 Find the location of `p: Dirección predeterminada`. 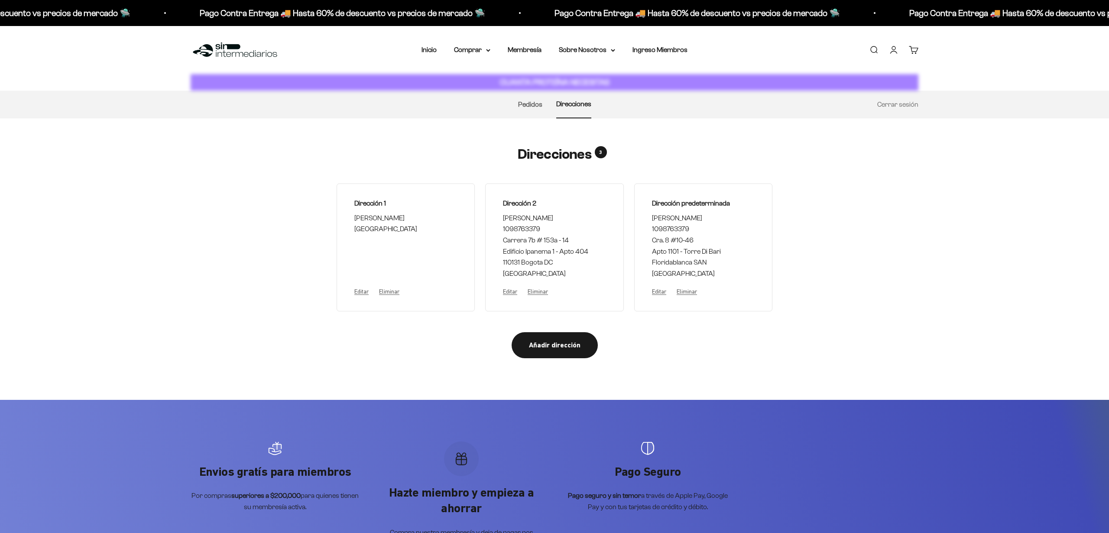

p: Dirección predeterminada is located at coordinates (704, 203).